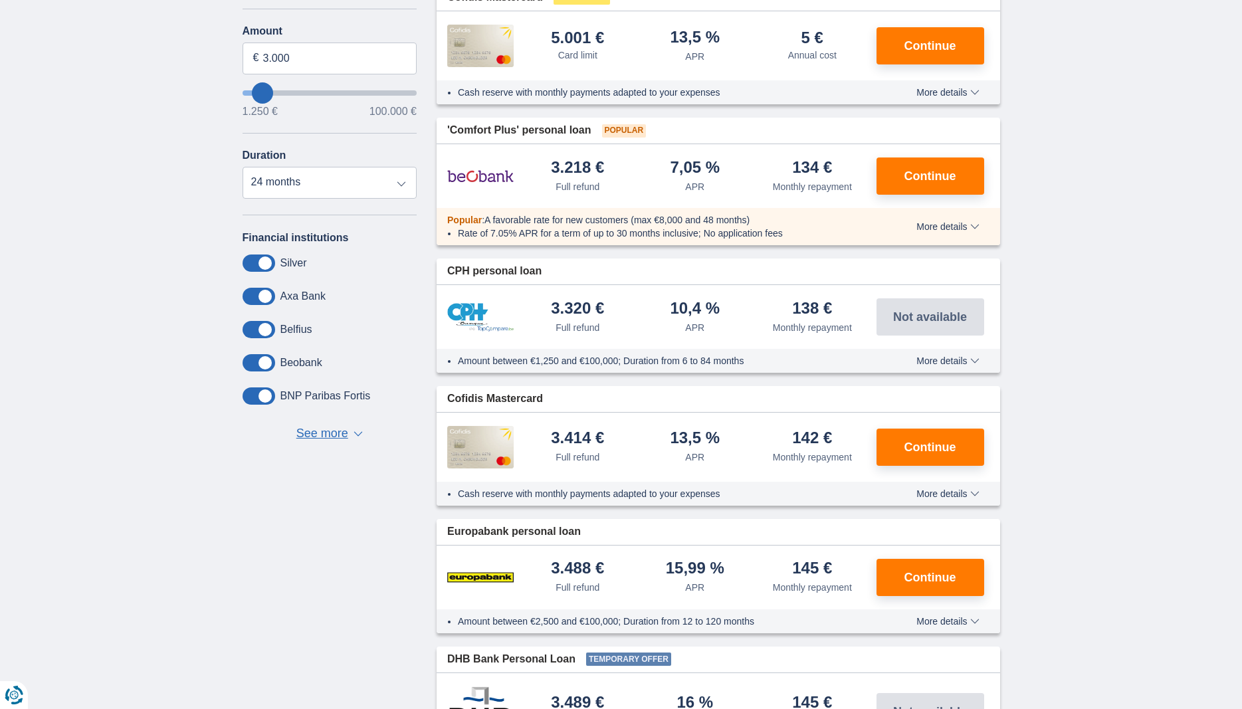  What do you see at coordinates (578, 309) in the screenshot?
I see `div: 3.320 €` at bounding box center [578, 309].